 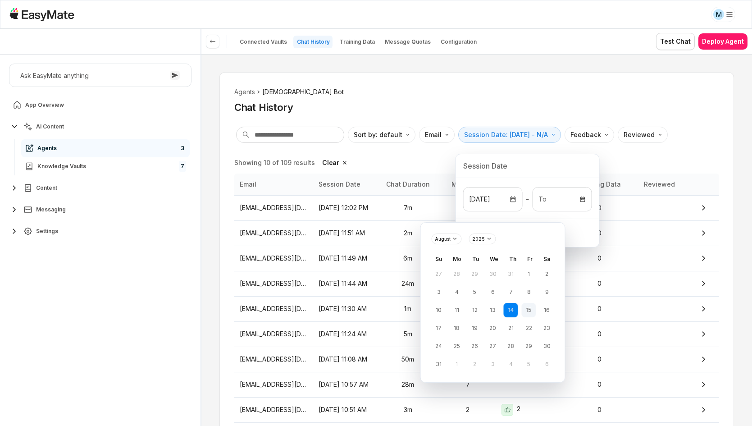 What do you see at coordinates (547, 328) in the screenshot?
I see `button: 23` at bounding box center [547, 328].